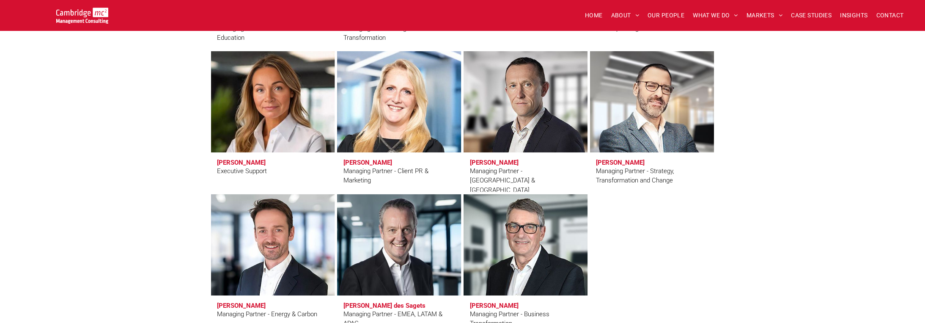  Describe the element at coordinates (399, 245) in the screenshot. I see `a: Charles Orsel Des Sagets | Managing Partner - EMEA` at that location.